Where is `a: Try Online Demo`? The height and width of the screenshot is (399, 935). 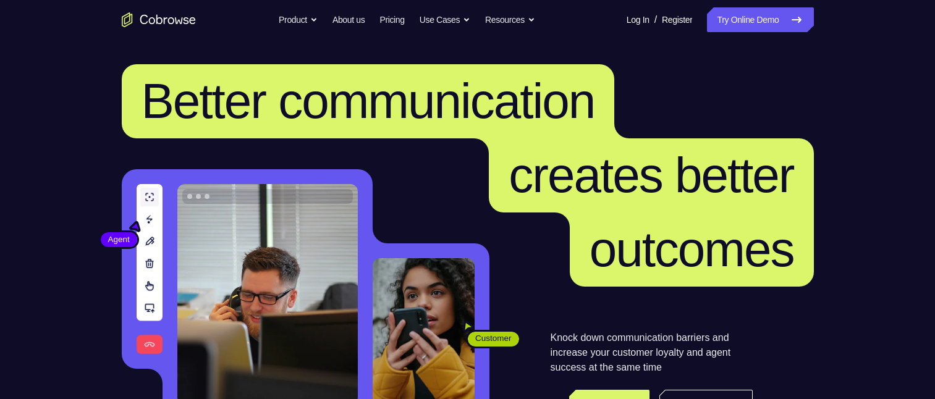 a: Try Online Demo is located at coordinates (760, 20).